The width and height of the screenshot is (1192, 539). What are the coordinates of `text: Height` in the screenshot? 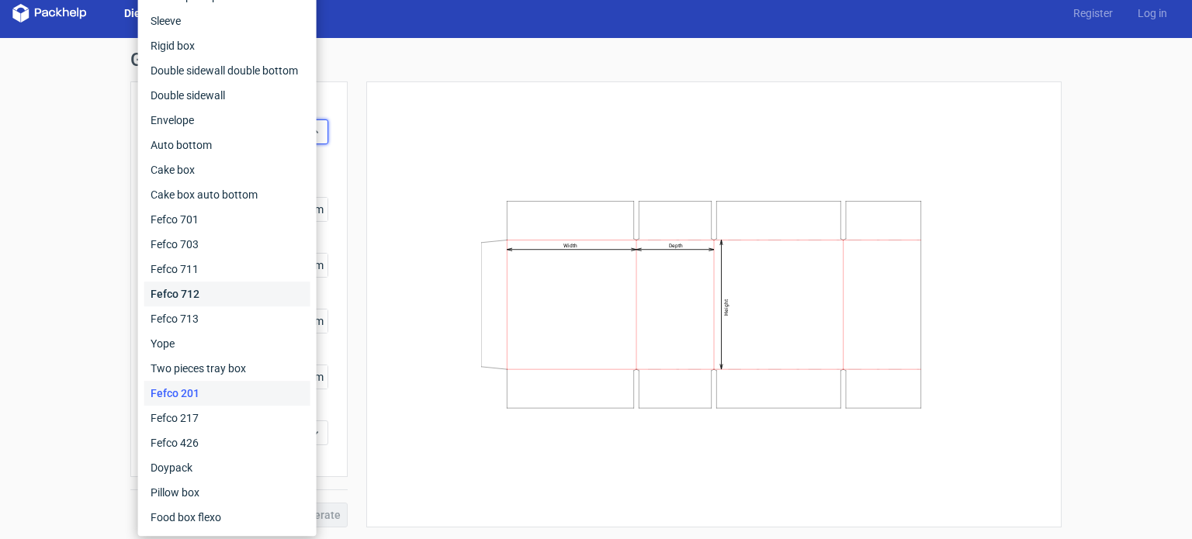 It's located at (726, 307).